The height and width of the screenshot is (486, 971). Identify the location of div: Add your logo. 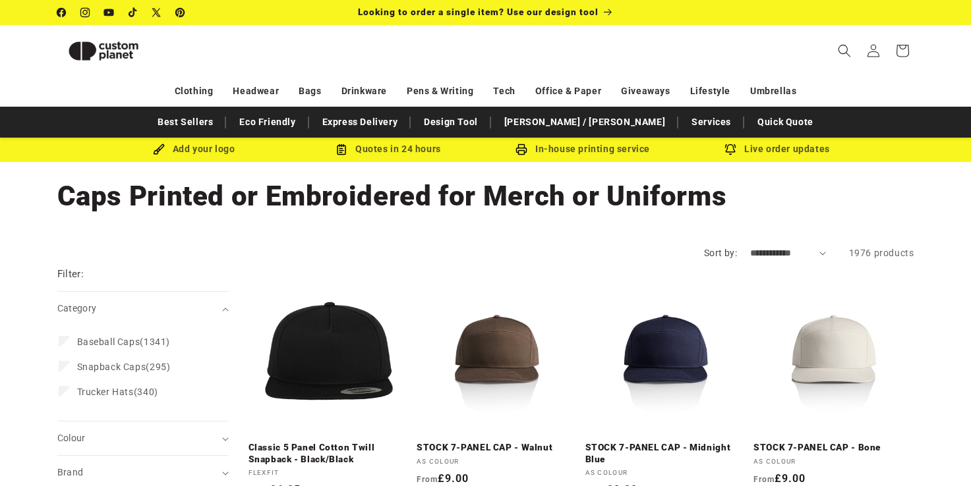
(194, 149).